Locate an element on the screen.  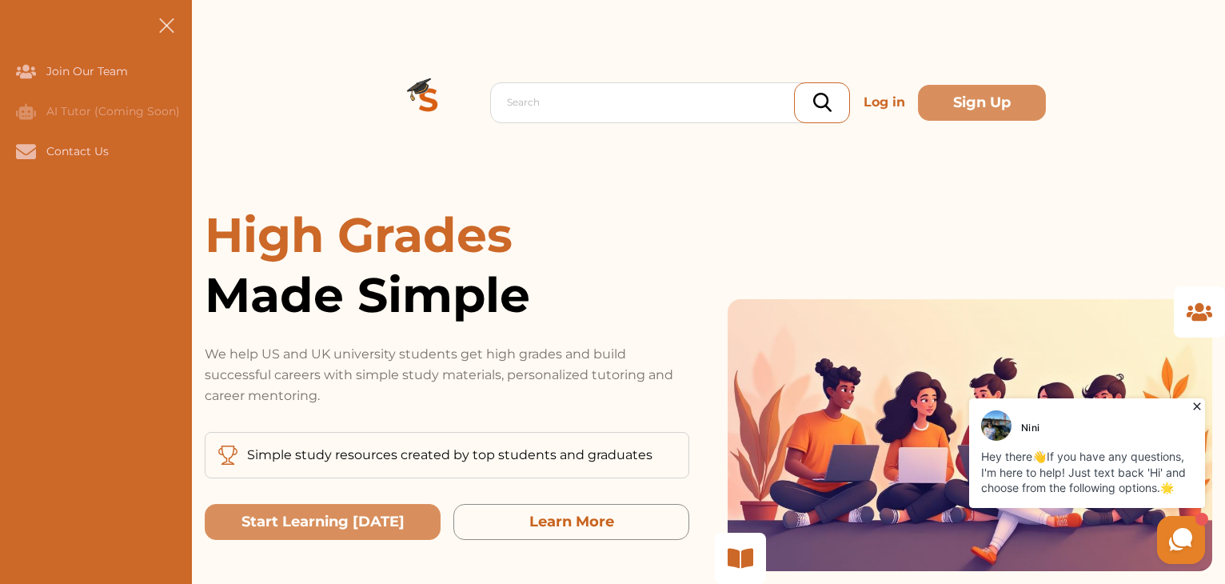
span: High Grades is located at coordinates (358, 234).